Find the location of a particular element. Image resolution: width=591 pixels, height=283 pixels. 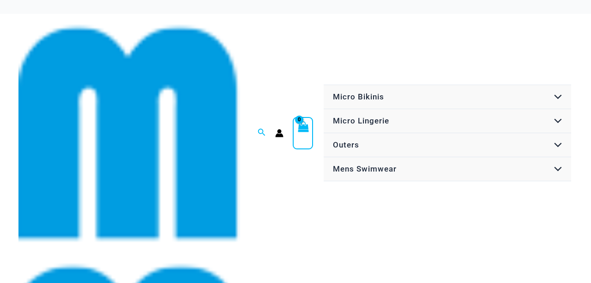

a: Micro LingerieMenu ToggleMenu Toggle is located at coordinates (447, 121).